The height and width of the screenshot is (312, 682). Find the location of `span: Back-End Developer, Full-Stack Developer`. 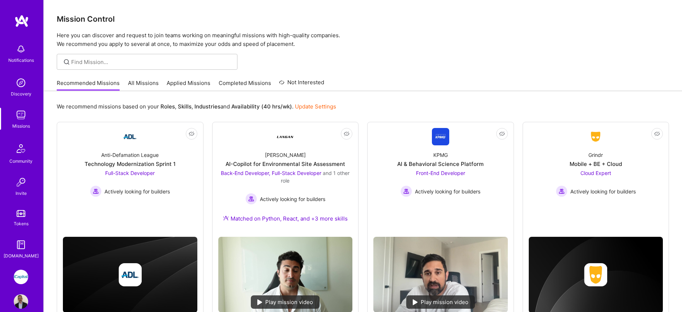

span: Back-End Developer, Full-Stack Developer is located at coordinates (271, 173).